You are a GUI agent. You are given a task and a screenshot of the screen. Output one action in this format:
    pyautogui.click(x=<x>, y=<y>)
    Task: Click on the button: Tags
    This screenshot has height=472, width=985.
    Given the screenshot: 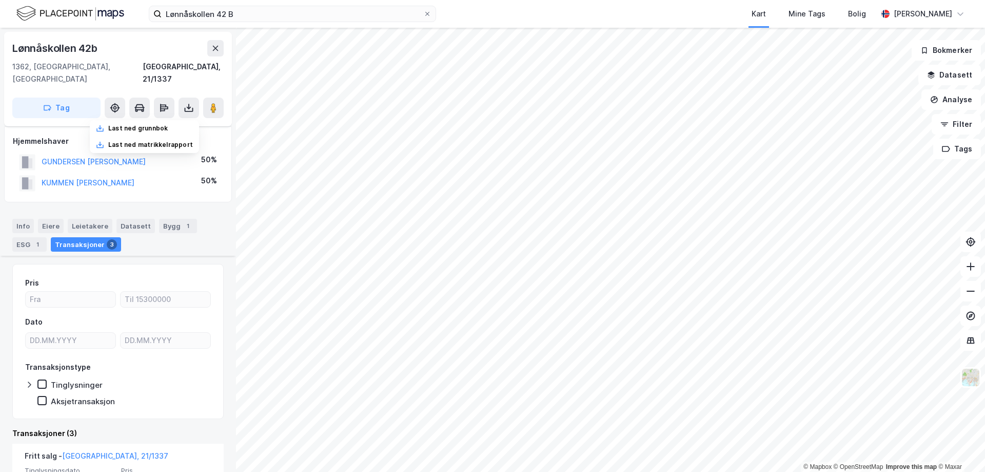 What is the action you would take?
    pyautogui.click(x=957, y=149)
    